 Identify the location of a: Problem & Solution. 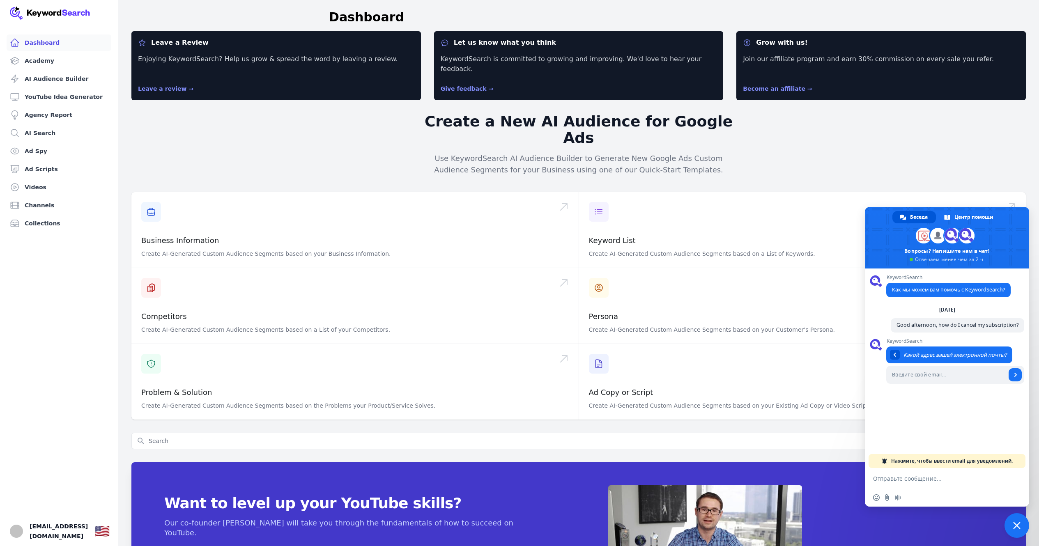
(177, 392).